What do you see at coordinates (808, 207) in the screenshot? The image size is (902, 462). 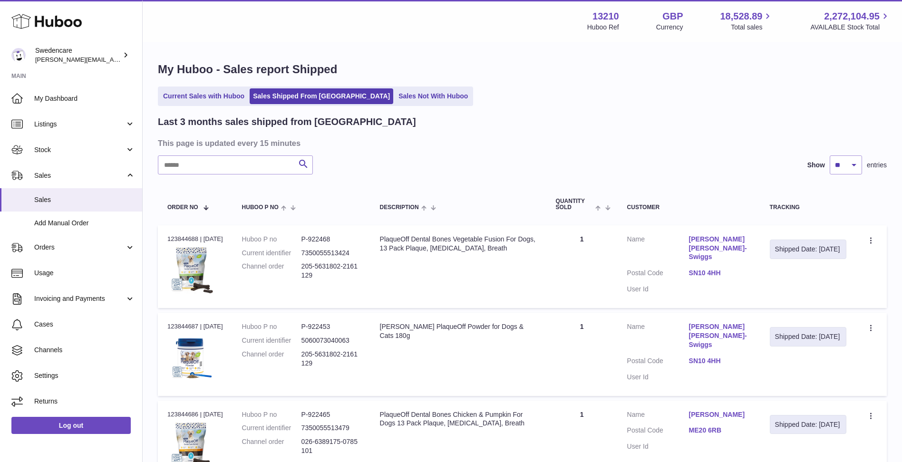 I see `div: Tracking` at bounding box center [808, 207].